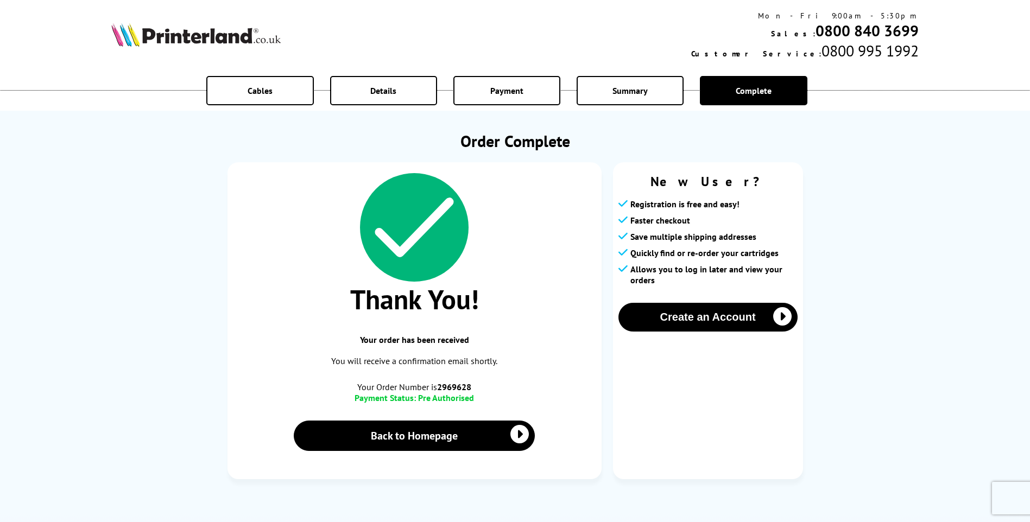  Describe the element at coordinates (385, 398) in the screenshot. I see `span: Payment Status:` at that location.